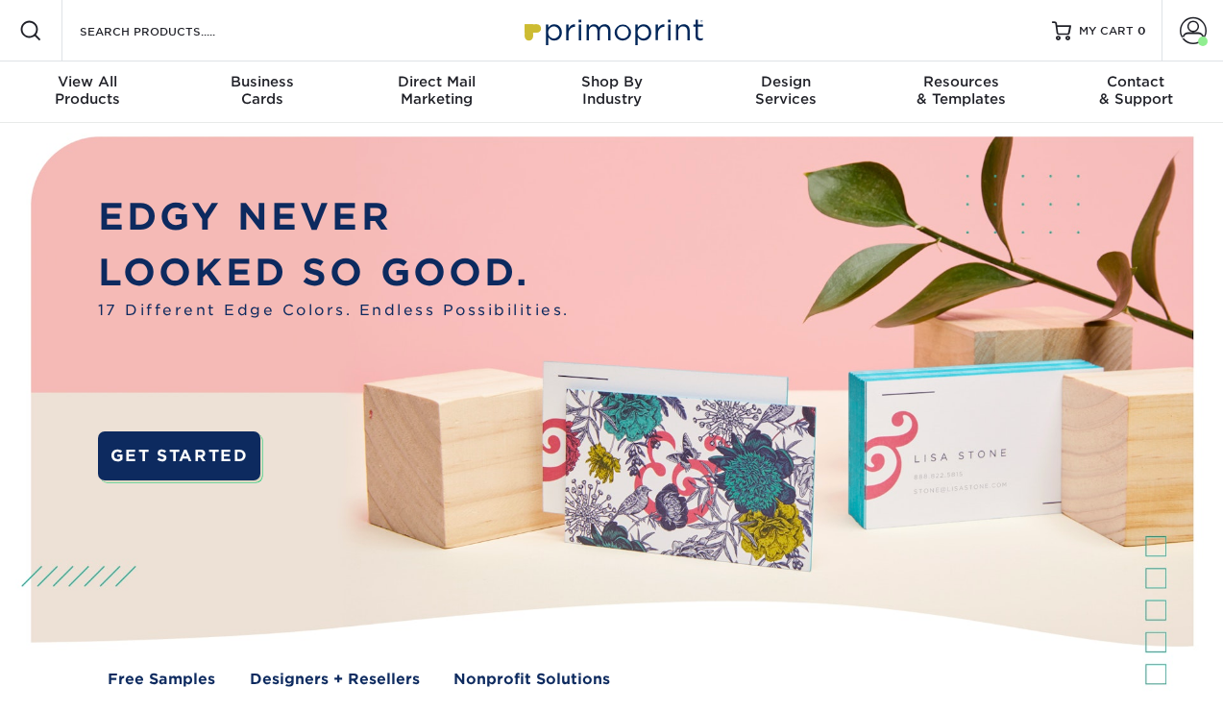 This screenshot has height=711, width=1223. What do you see at coordinates (1136, 90) in the screenshot?
I see `div: & Support` at bounding box center [1136, 90].